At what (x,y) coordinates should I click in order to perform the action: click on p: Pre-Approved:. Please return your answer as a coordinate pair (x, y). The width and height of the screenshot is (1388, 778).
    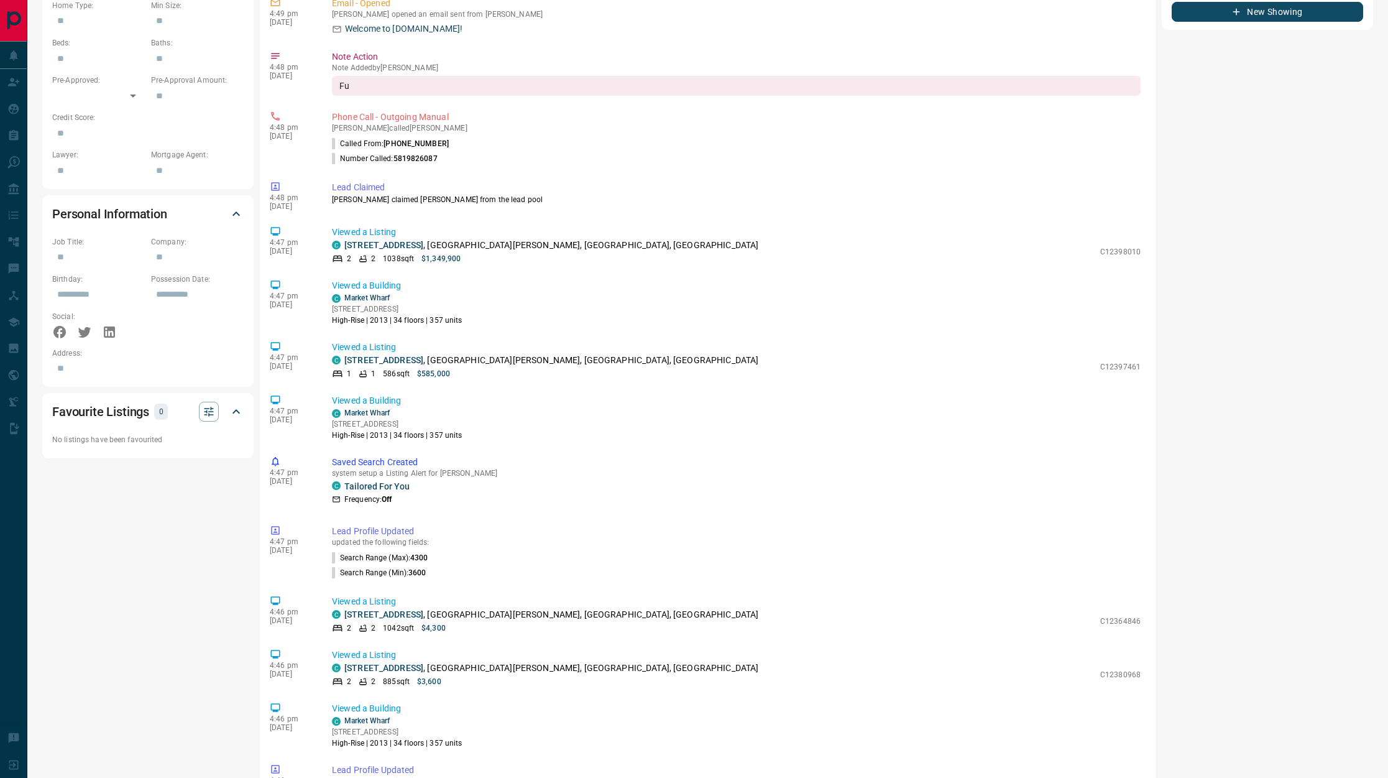
    Looking at the image, I should click on (98, 80).